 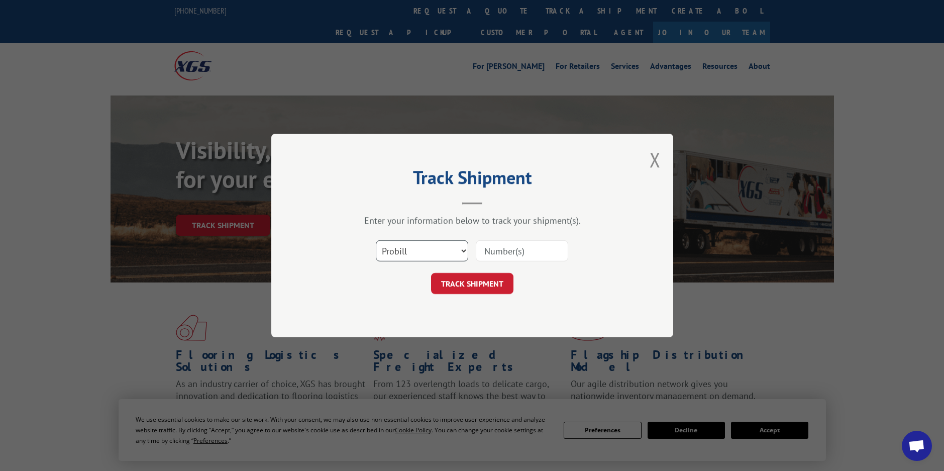 I want to click on input: Number(s), so click(x=522, y=251).